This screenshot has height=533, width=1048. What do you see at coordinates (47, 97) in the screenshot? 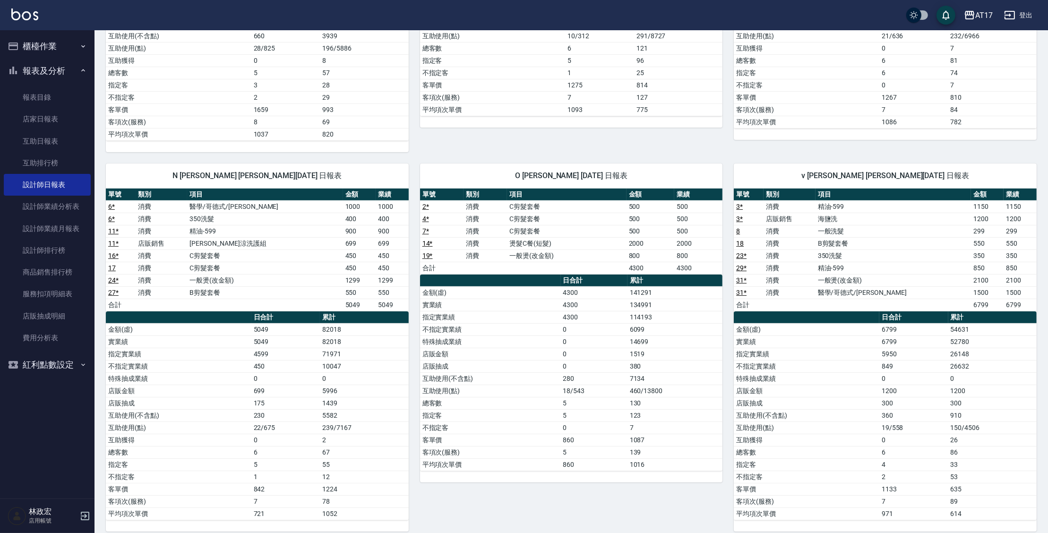
I see `a: 報表目錄` at bounding box center [47, 97].